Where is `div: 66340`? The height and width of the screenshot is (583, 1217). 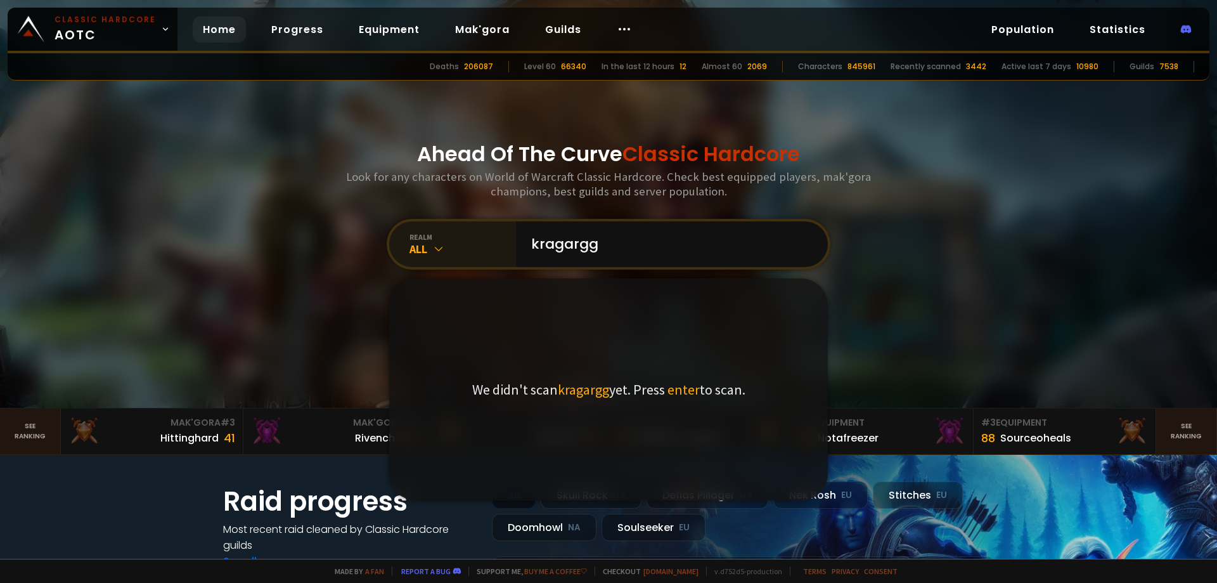
div: 66340 is located at coordinates (574, 67).